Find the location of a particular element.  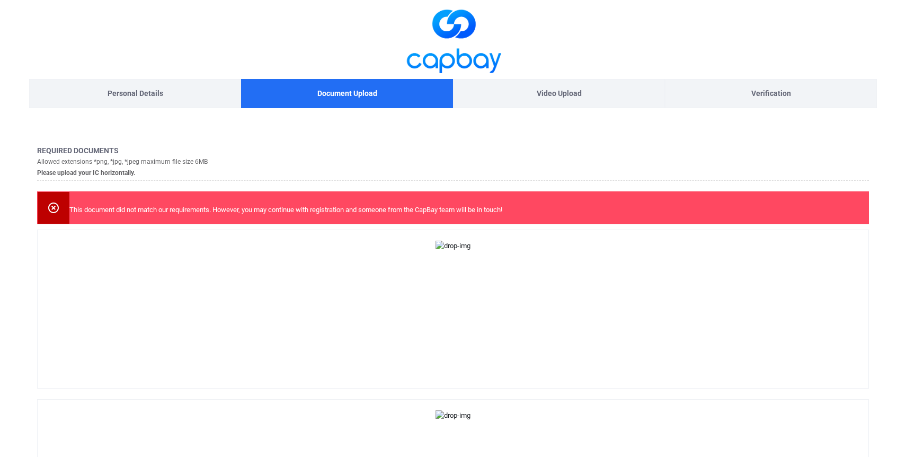

p: Document Upload is located at coordinates (347, 93).